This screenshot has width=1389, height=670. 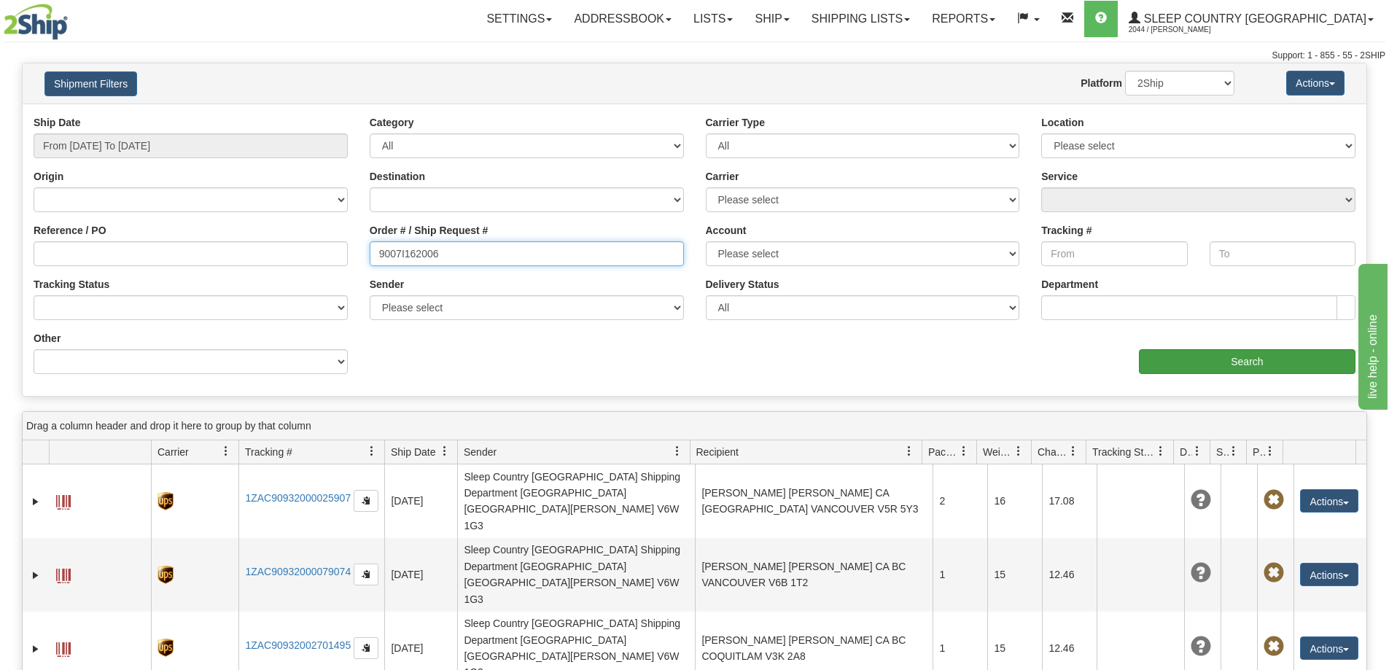 I want to click on span: Carrier, so click(x=173, y=452).